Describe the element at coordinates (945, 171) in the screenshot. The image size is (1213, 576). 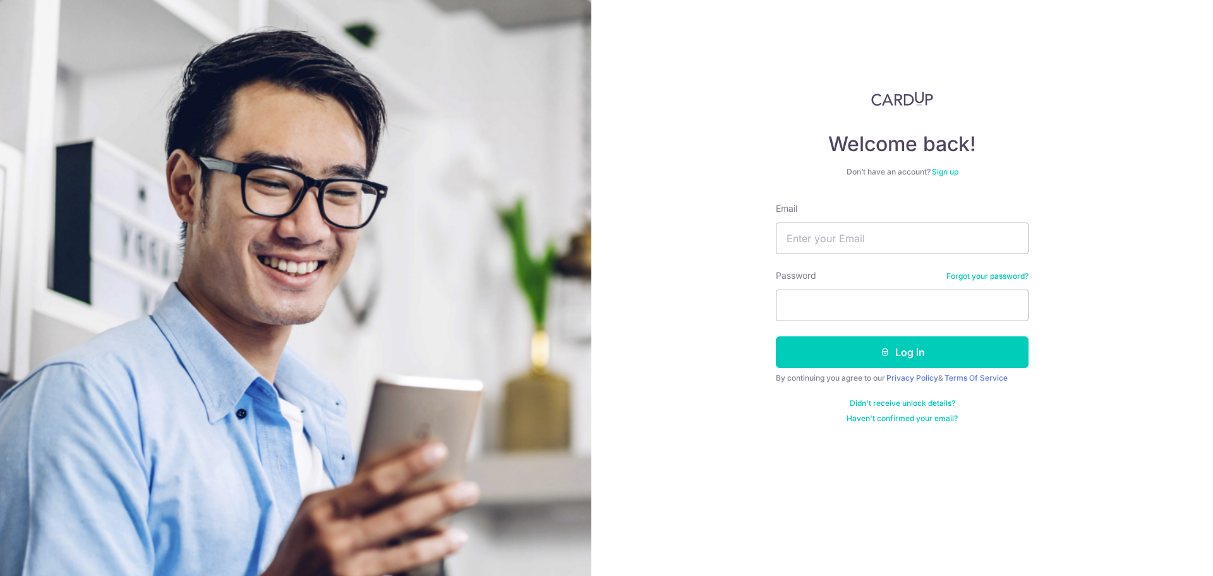
I see `a: Sign up` at that location.